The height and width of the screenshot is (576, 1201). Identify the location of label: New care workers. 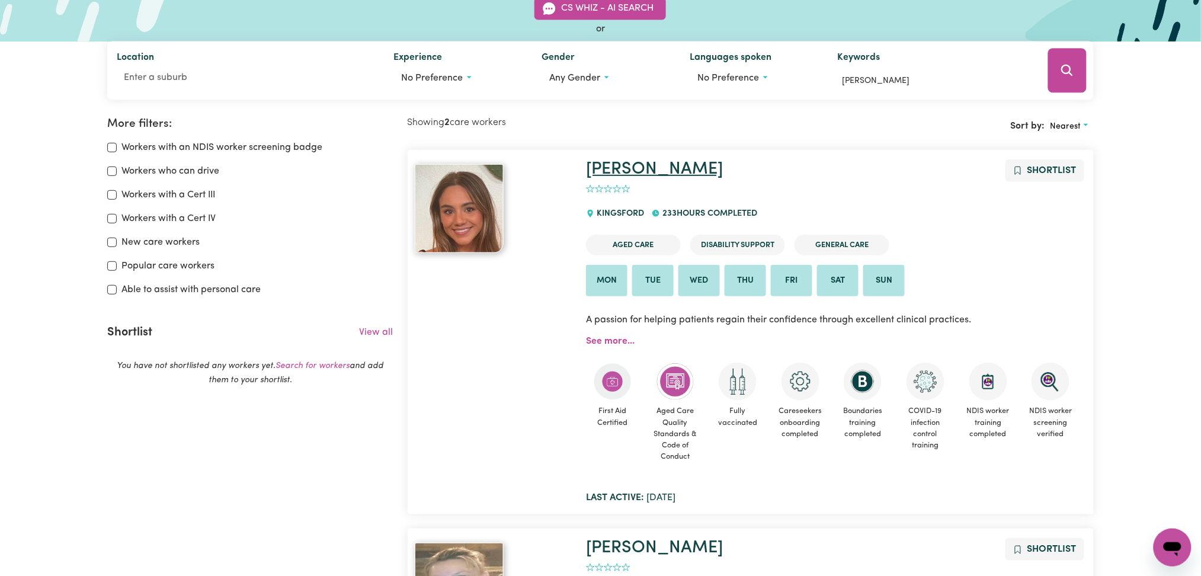
(161, 242).